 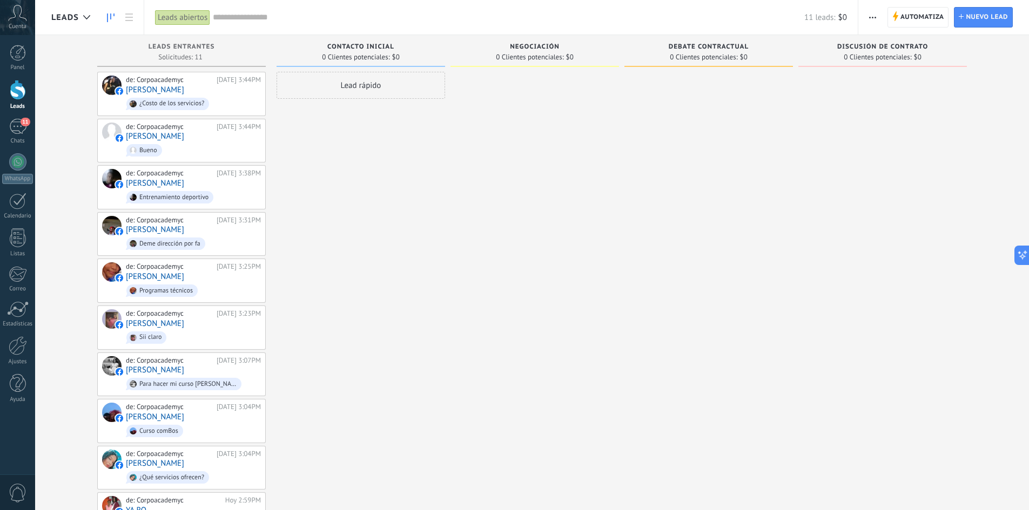 What do you see at coordinates (361, 47) in the screenshot?
I see `span: Contacto inicial` at bounding box center [361, 47].